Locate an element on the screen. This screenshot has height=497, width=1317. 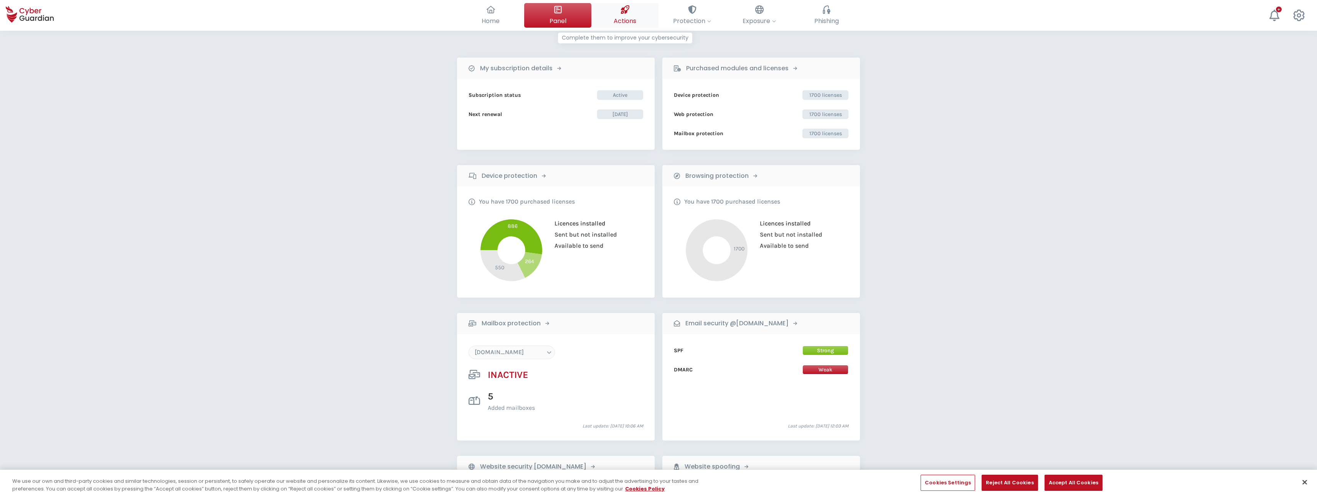
b: Purchased modules and licenses is located at coordinates (737, 68).